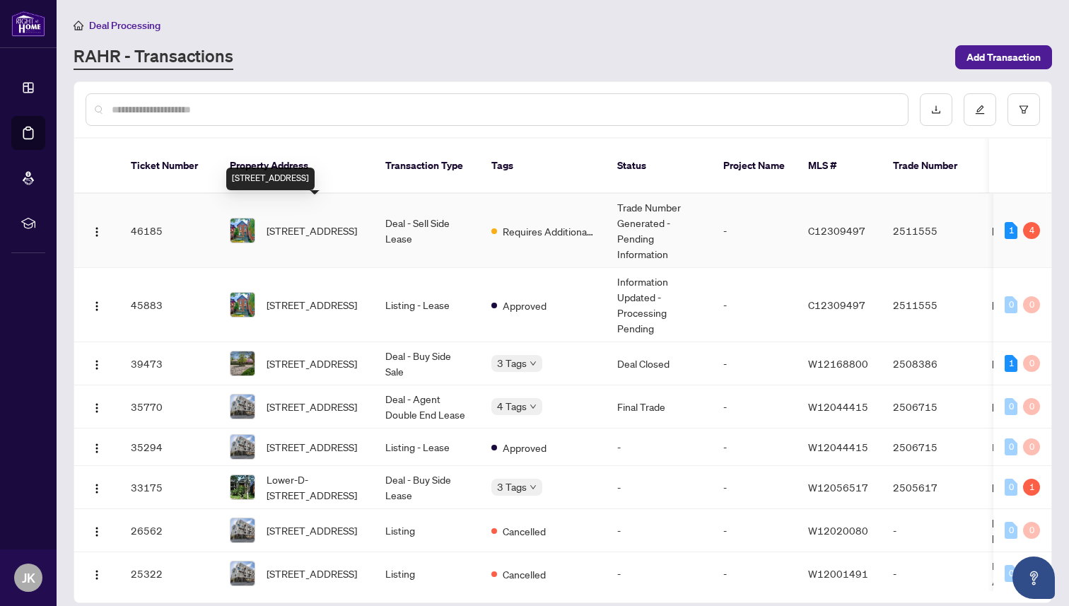  I want to click on td: Trade Number Generated - Pending Information, so click(659, 230).